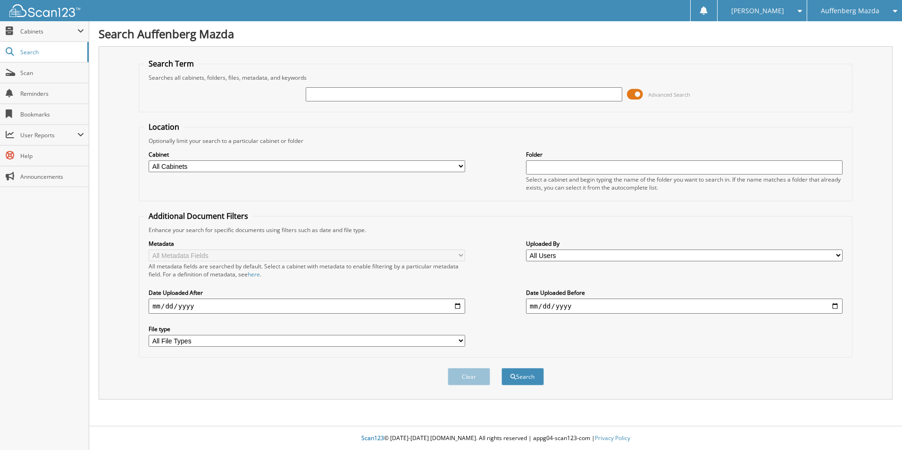 The height and width of the screenshot is (450, 902). Describe the element at coordinates (684, 154) in the screenshot. I see `label: Folder` at that location.